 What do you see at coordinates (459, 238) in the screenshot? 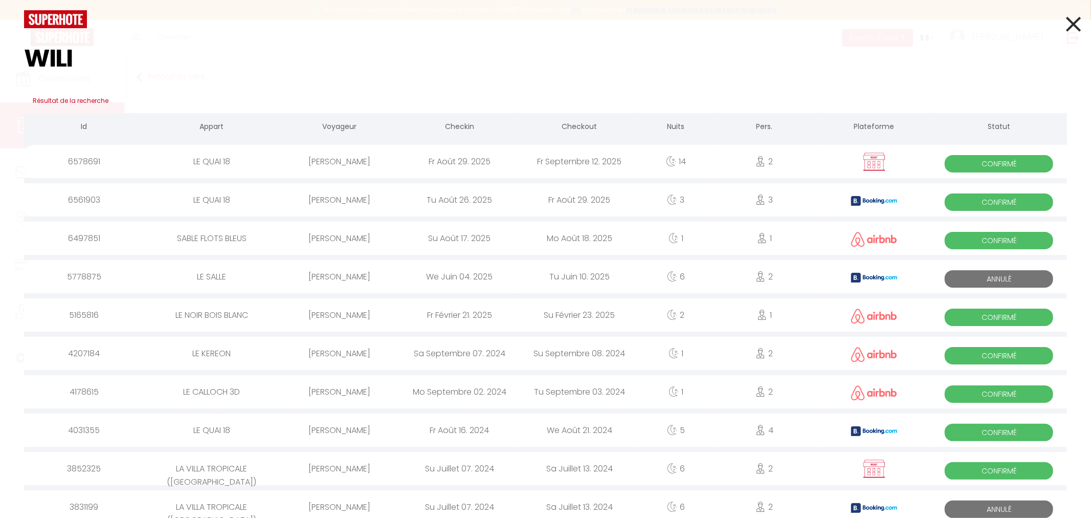
I see `div: Su Août 17. 2025` at bounding box center [459, 238].